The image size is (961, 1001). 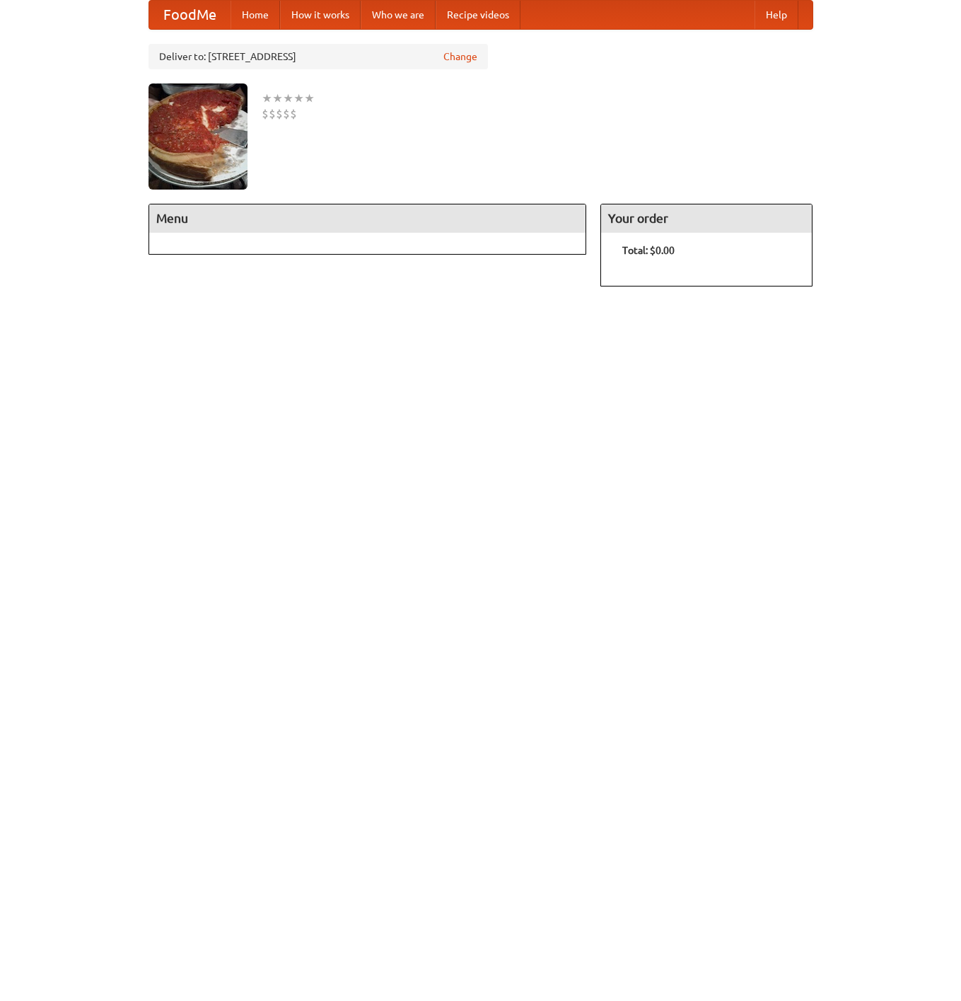 I want to click on a: Change, so click(x=460, y=57).